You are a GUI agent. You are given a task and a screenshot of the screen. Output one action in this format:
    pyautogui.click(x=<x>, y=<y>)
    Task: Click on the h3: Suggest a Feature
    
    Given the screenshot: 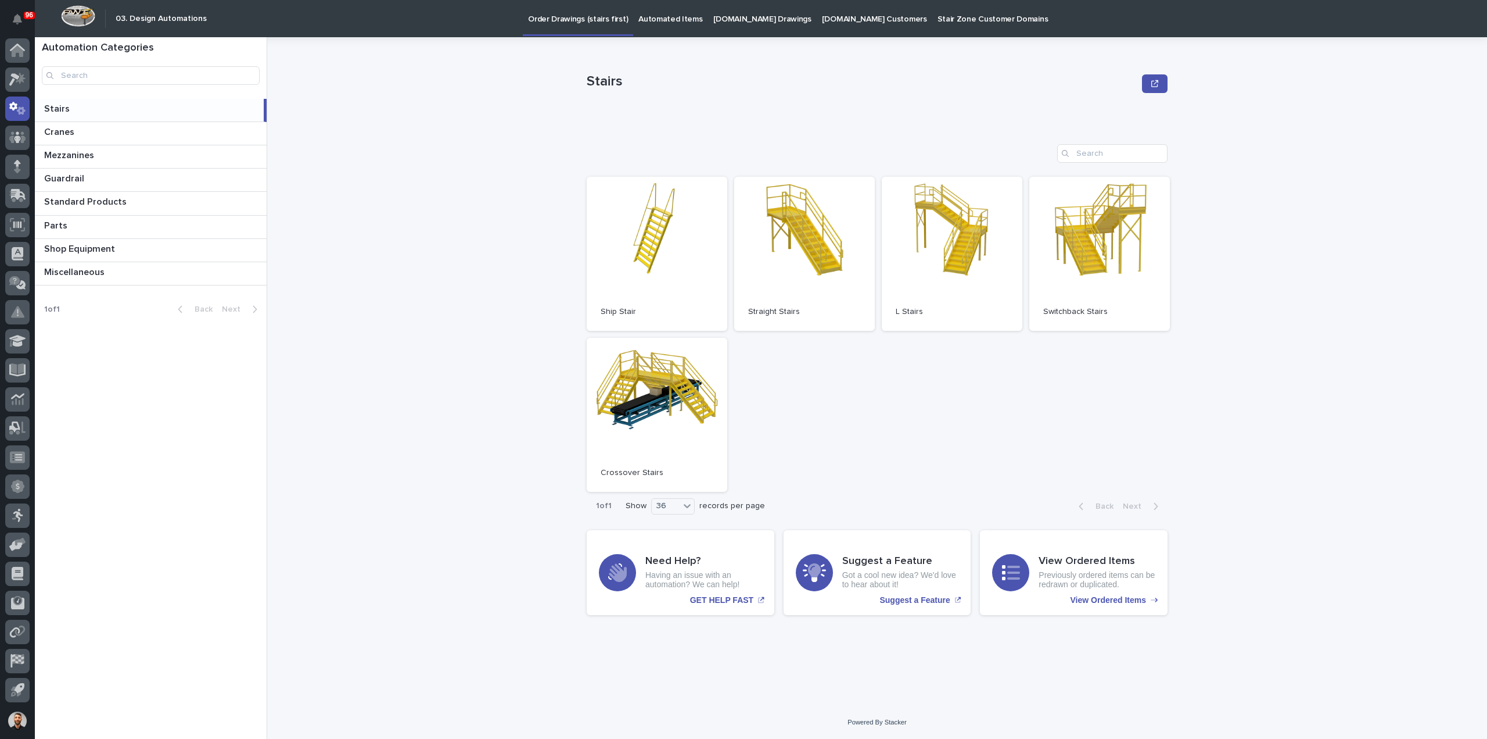 What is the action you would take?
    pyautogui.click(x=901, y=561)
    